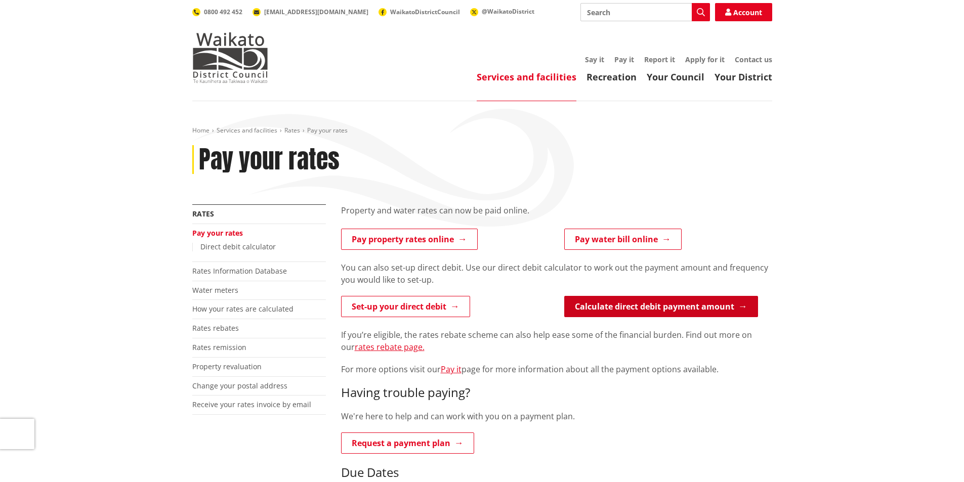 This screenshot has width=964, height=482. What do you see at coordinates (675, 77) in the screenshot?
I see `a: Your Council` at bounding box center [675, 77].